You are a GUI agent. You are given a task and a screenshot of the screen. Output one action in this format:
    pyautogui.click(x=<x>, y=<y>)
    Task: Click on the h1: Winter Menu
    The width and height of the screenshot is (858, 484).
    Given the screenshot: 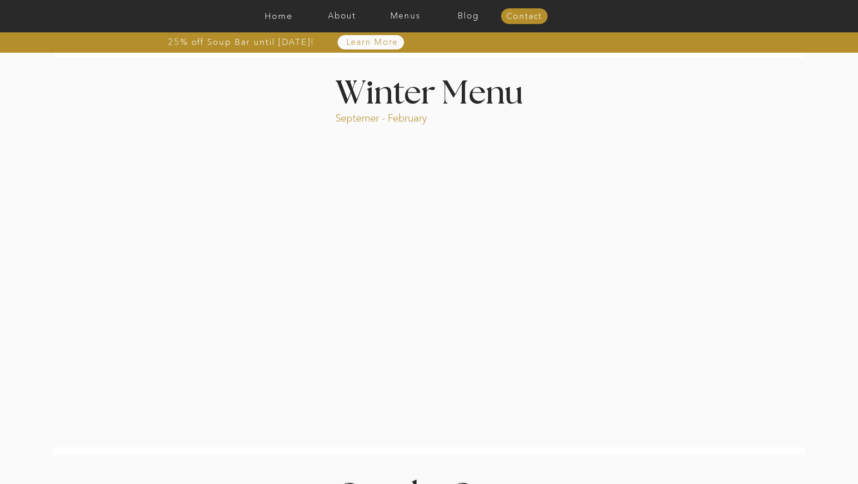 What is the action you would take?
    pyautogui.click(x=429, y=91)
    